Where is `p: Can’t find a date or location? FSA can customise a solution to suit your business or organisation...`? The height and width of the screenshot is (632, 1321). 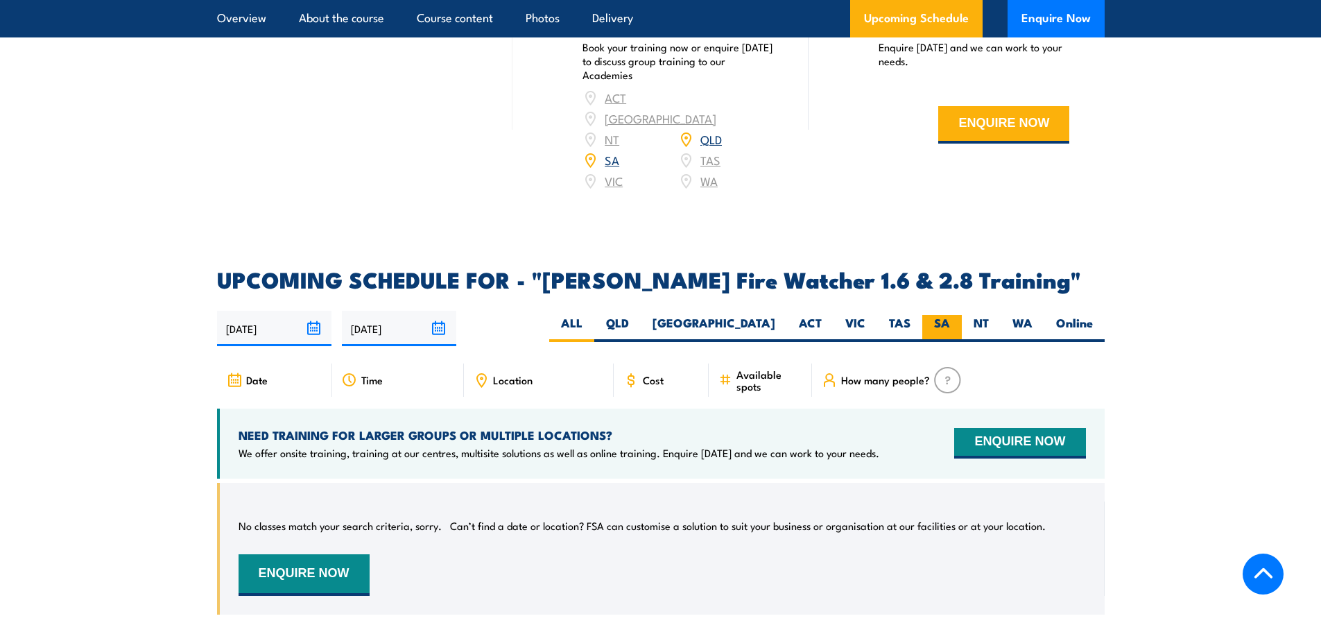
p: Can’t find a date or location? FSA can customise a solution to suit your business or organisation... is located at coordinates (748, 526).